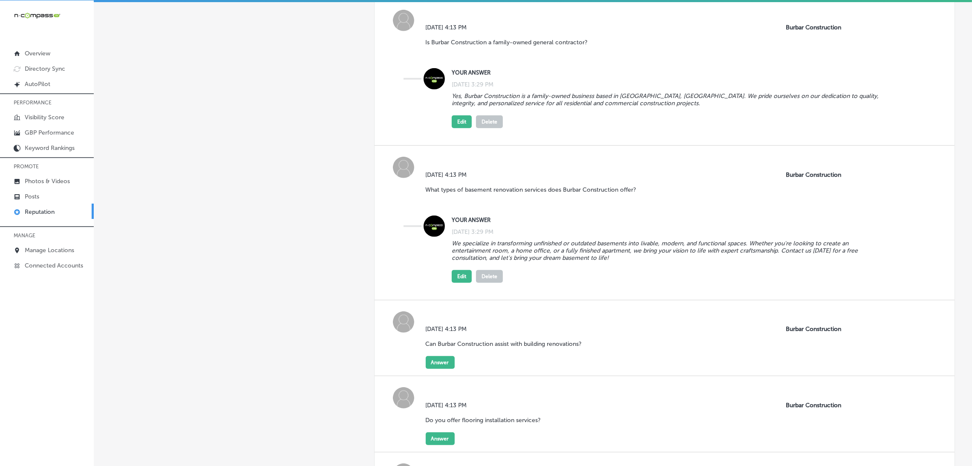  Describe the element at coordinates (49, 148) in the screenshot. I see `p: Keyword Rankings` at that location.